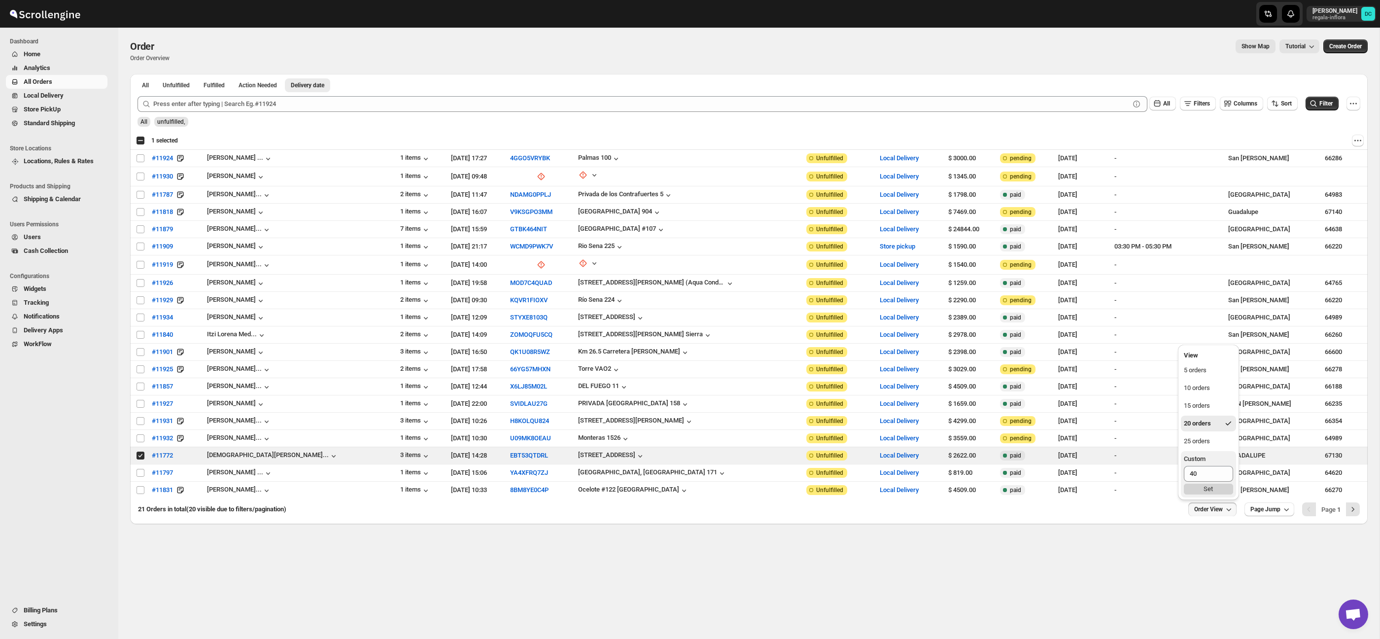 Image resolution: width=1380 pixels, height=639 pixels. Describe the element at coordinates (57, 624) in the screenshot. I see `button: Settings` at that location.